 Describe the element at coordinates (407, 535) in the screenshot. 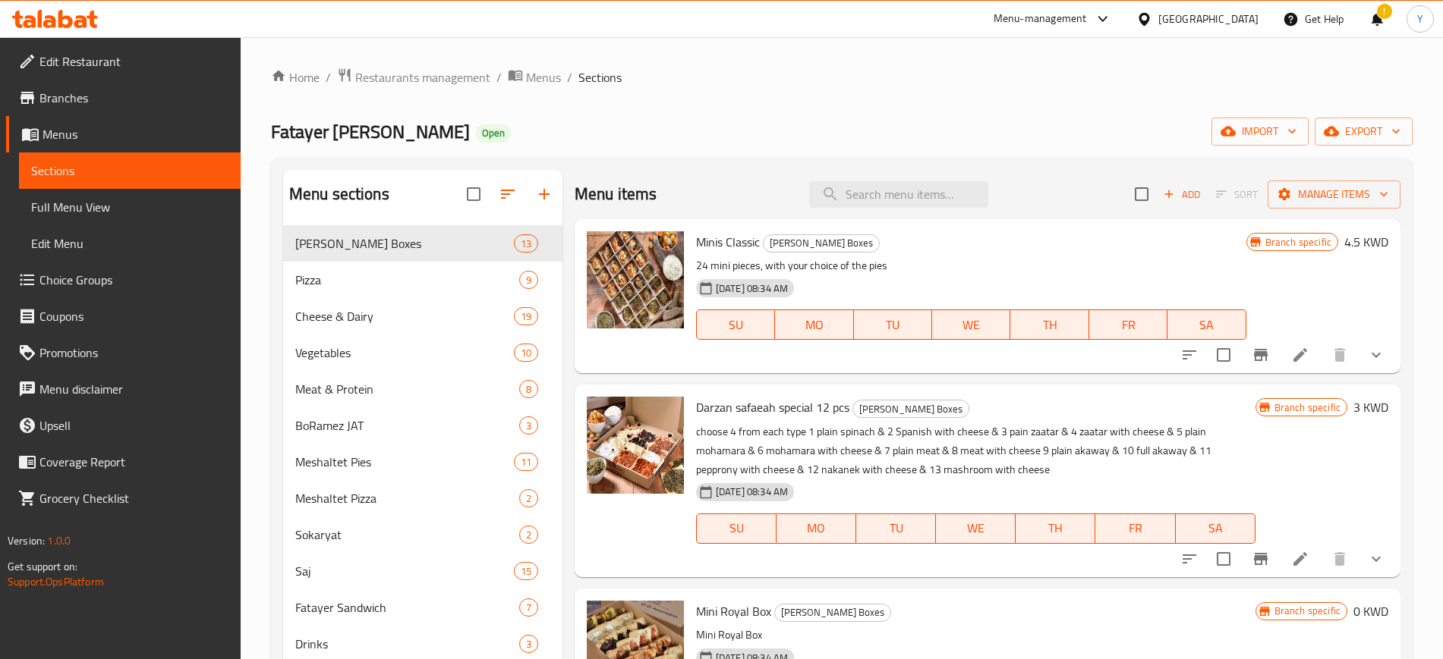

I see `span: Sokaryat` at that location.